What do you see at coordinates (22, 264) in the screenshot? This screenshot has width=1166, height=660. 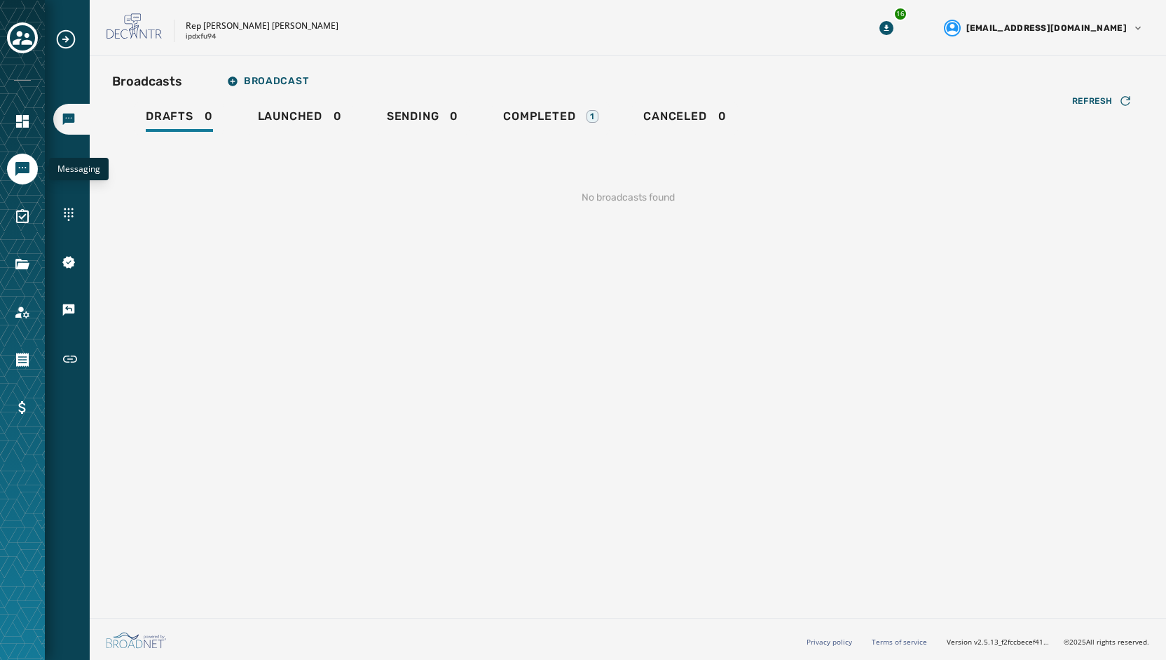 I see `a: Navigate to Files` at bounding box center [22, 264].